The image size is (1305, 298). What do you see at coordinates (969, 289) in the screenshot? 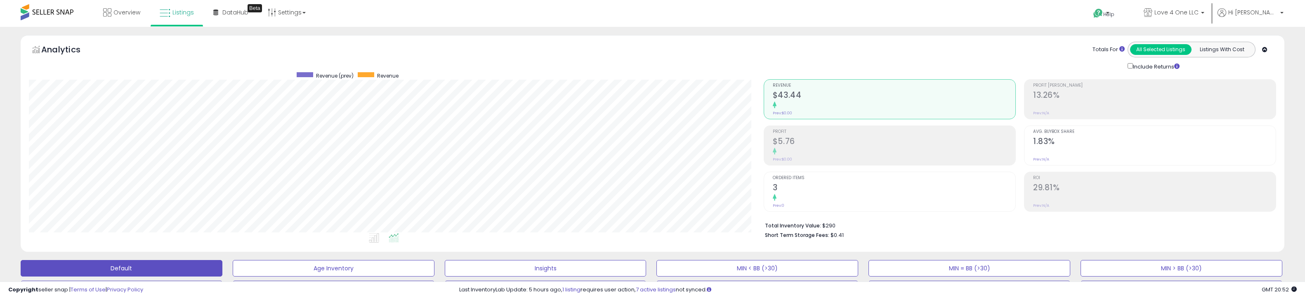
I see `button: Insights (>30, <10)` at bounding box center [969, 289].